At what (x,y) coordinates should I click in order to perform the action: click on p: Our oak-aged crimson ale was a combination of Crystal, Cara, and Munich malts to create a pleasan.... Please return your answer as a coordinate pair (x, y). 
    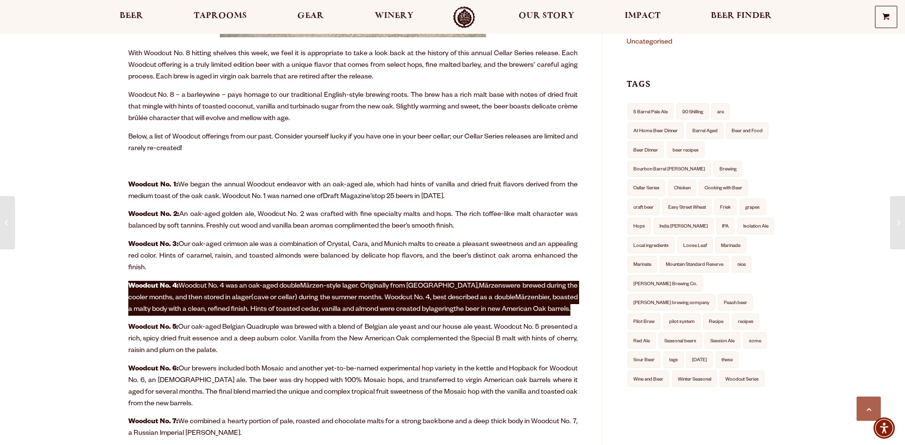
    Looking at the image, I should click on (353, 257).